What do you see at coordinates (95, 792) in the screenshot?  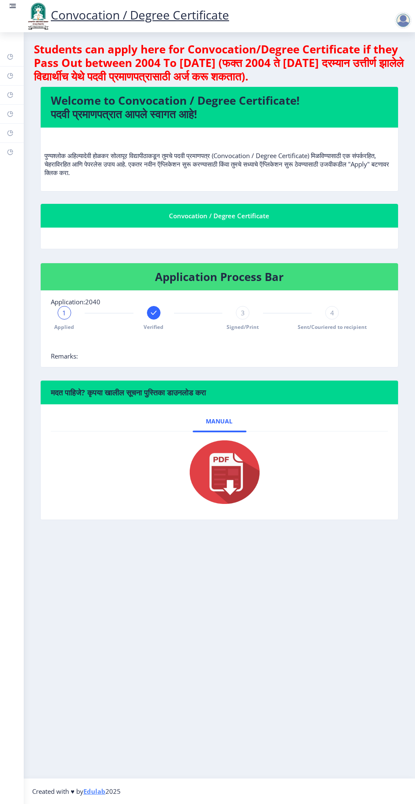 I see `a: Edulab` at bounding box center [95, 792].